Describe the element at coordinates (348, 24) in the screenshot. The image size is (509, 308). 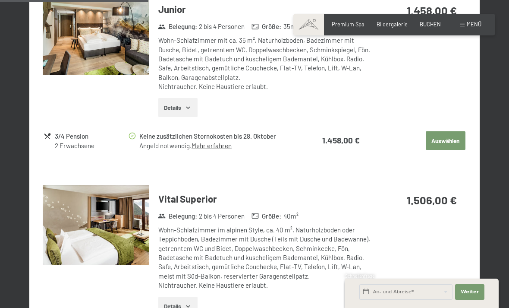
I see `span: Premium Spa` at that location.